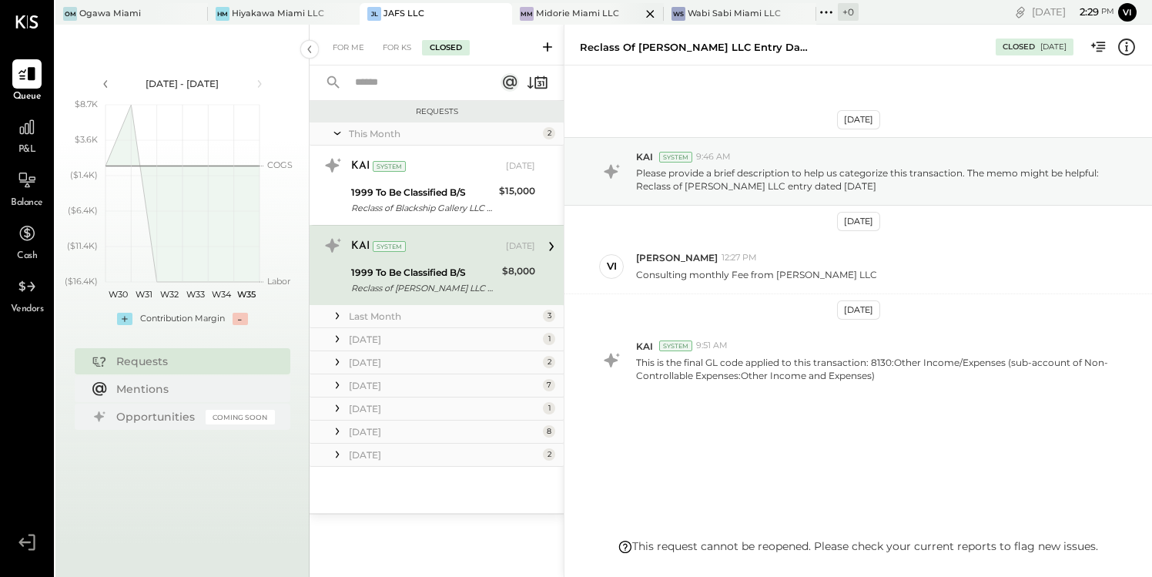 Image resolution: width=1152 pixels, height=577 pixels. What do you see at coordinates (875, 369) in the screenshot?
I see `p: This is the final GL code applied to this transaction: 8130:Other Income/Expenses (sub-account of...` at bounding box center [875, 369].